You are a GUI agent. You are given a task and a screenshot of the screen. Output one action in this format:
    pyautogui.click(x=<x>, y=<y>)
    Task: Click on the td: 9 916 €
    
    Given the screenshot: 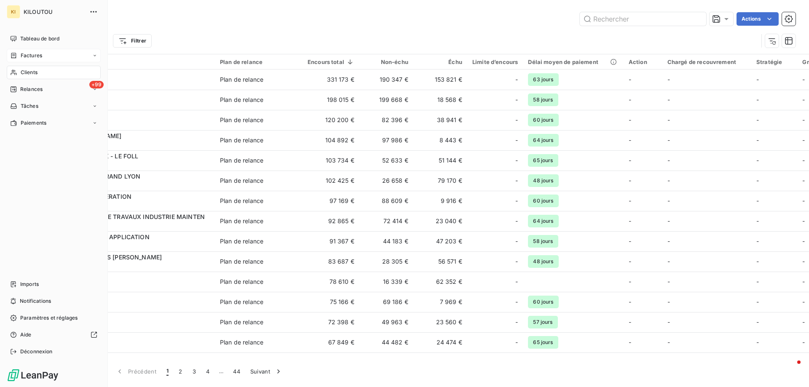 What is the action you would take?
    pyautogui.click(x=441, y=201)
    